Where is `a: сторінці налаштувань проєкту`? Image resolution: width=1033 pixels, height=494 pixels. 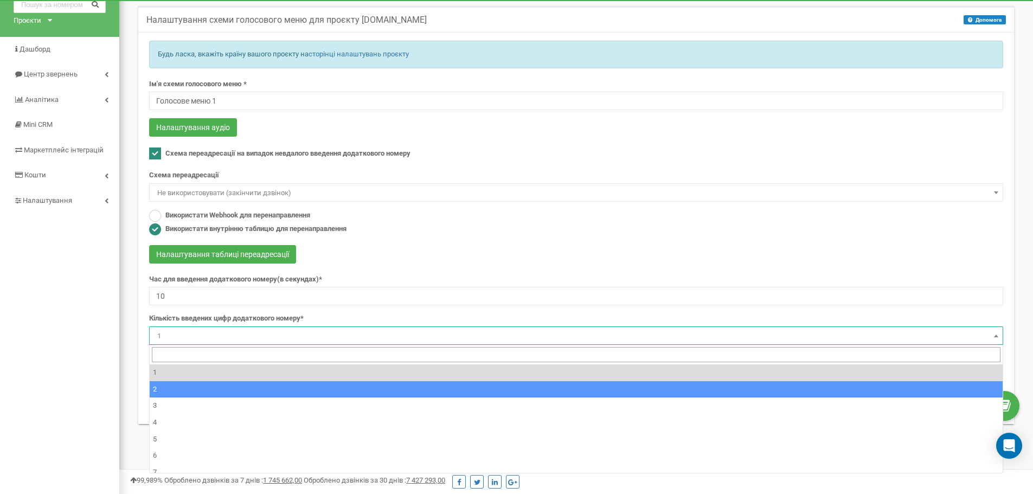
a: сторінці налаштувань проєкту is located at coordinates (358, 54).